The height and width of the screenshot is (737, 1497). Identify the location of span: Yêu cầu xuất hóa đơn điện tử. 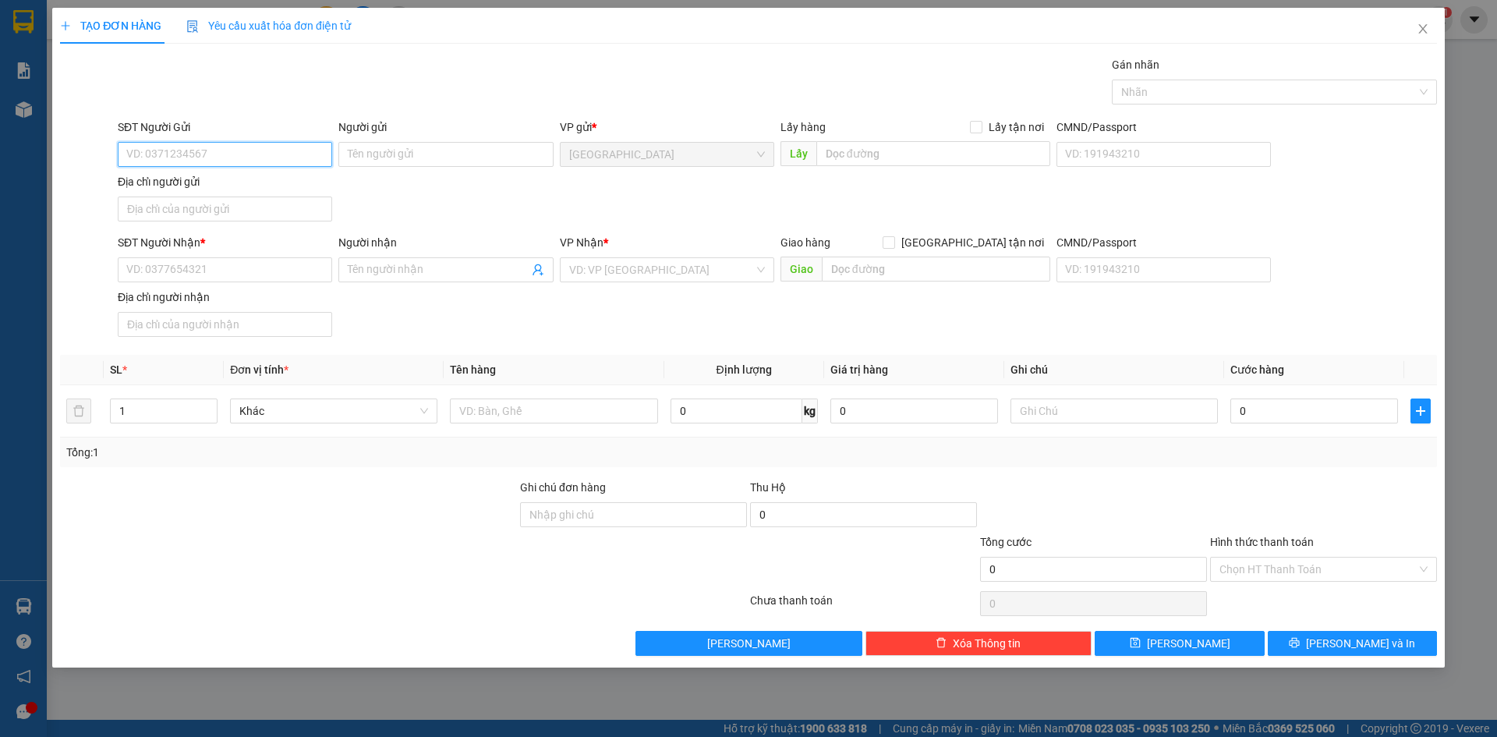
(268, 26).